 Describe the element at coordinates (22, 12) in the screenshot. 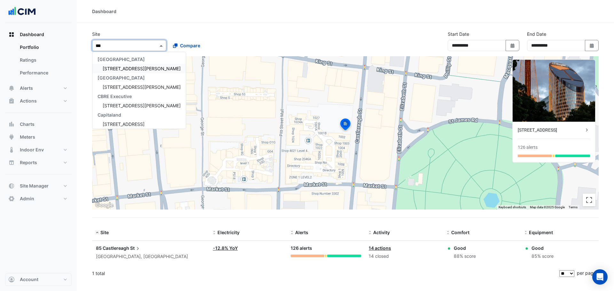

I see `img: Company Logo` at that location.